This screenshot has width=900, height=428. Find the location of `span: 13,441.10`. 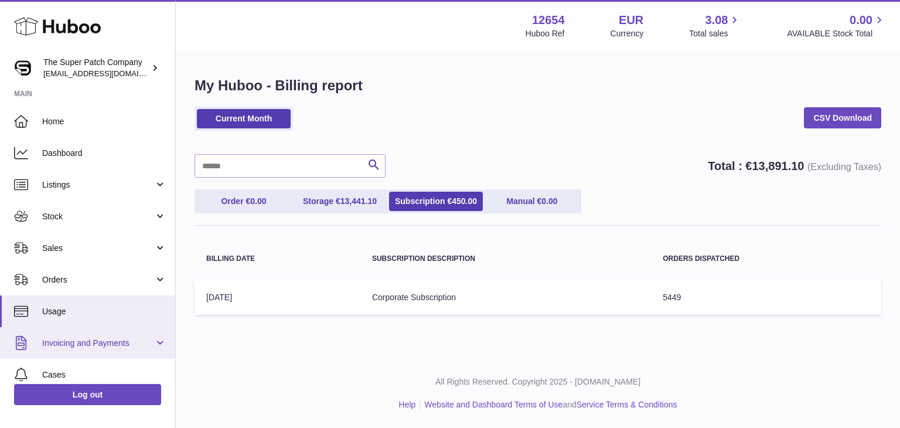

span: 13,441.10 is located at coordinates (359, 201).